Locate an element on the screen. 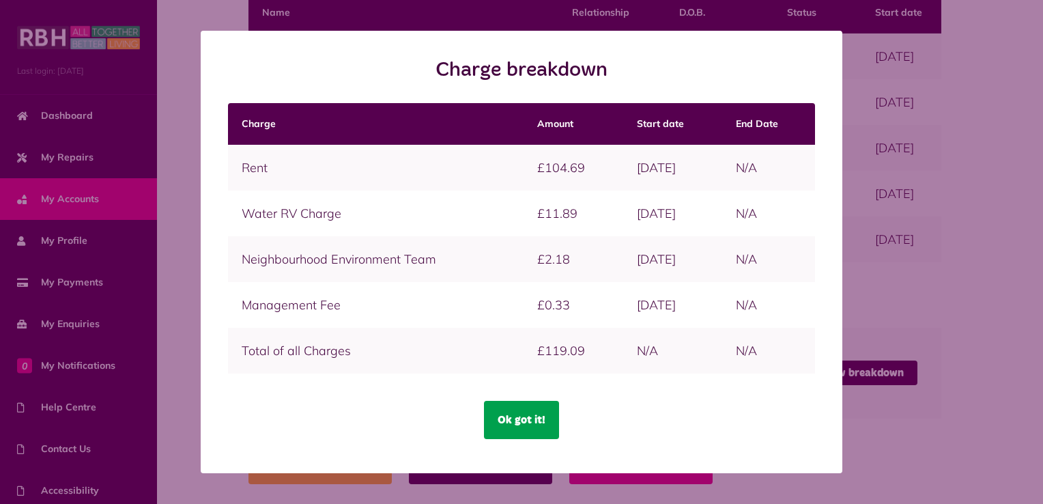 Image resolution: width=1043 pixels, height=504 pixels. td: Neighbourhood Environment Team is located at coordinates (375, 259).